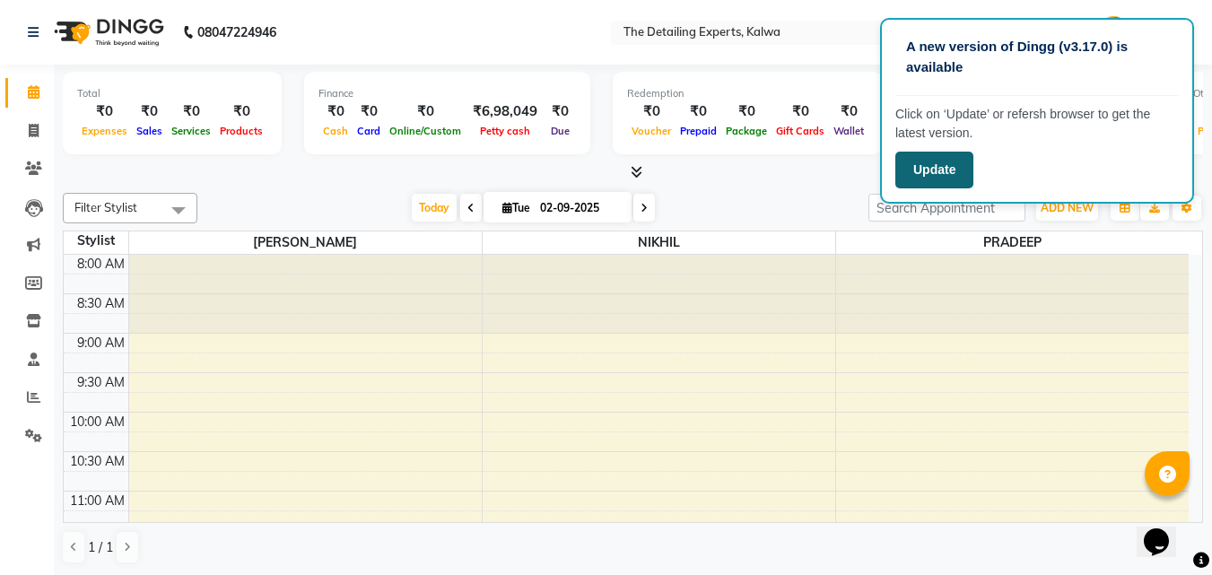 The image size is (1212, 575). Describe the element at coordinates (104, 131) in the screenshot. I see `span: Expenses` at that location.